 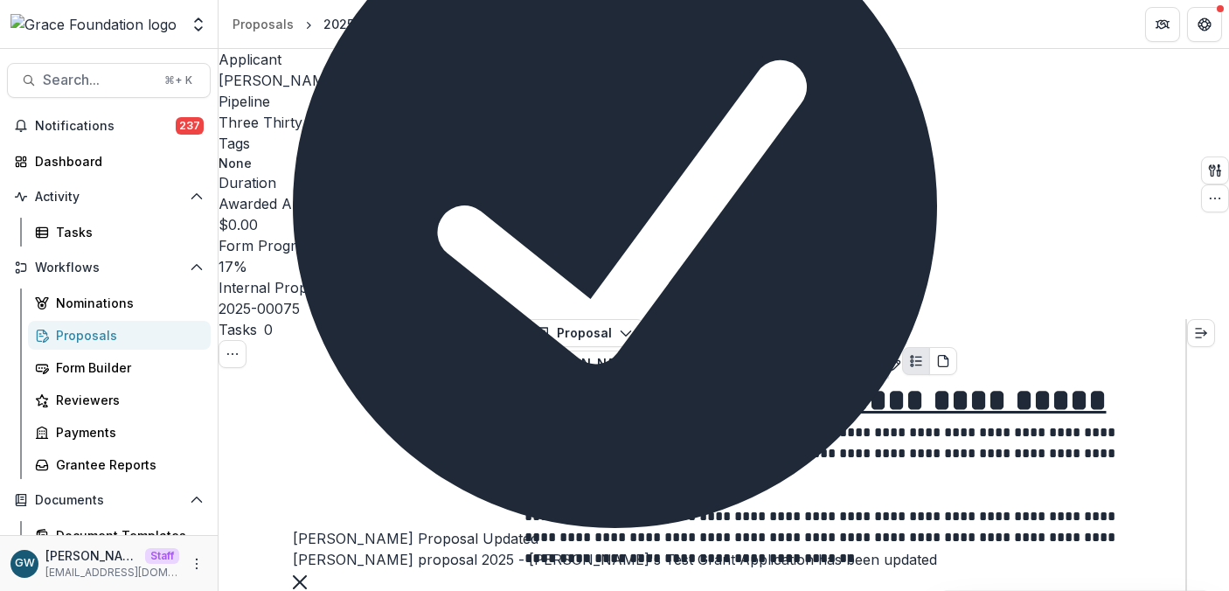 I want to click on span: Activity, so click(x=108, y=197).